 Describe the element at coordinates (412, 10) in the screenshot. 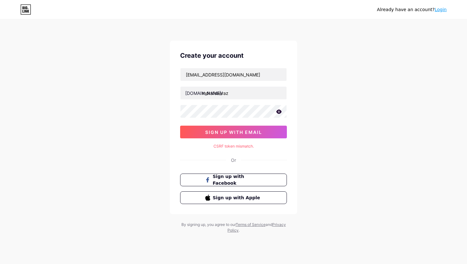

I see `div: Already have an account?` at that location.